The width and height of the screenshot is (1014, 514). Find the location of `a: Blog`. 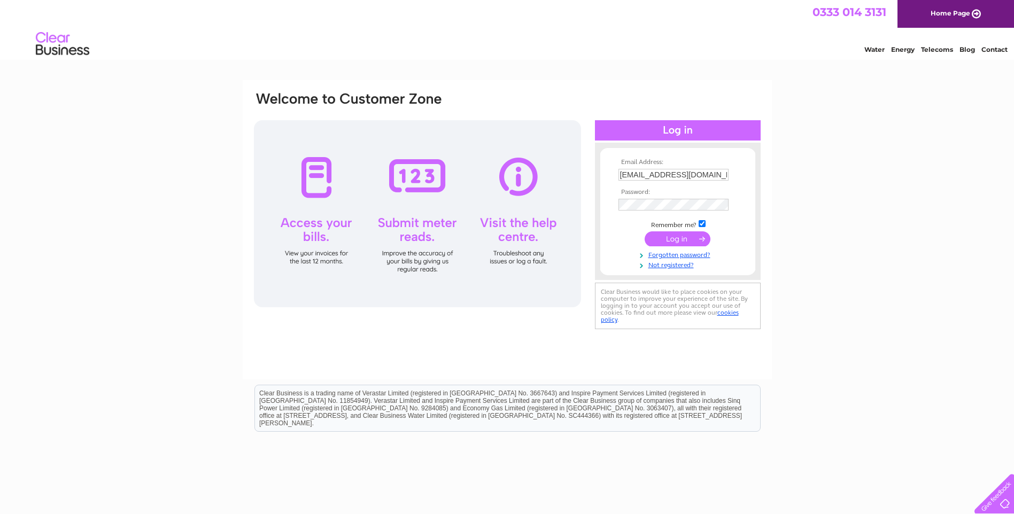

a: Blog is located at coordinates (967, 49).